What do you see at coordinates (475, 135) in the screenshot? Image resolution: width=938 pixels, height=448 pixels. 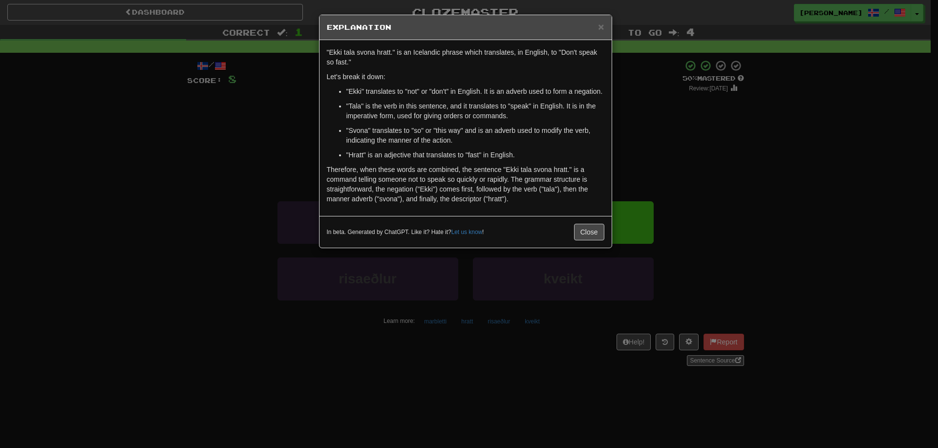 I see `p: "Svona" translates to "so" or "this way" and is an adverb used to modify the verb, indicating the...` at bounding box center [475, 135].